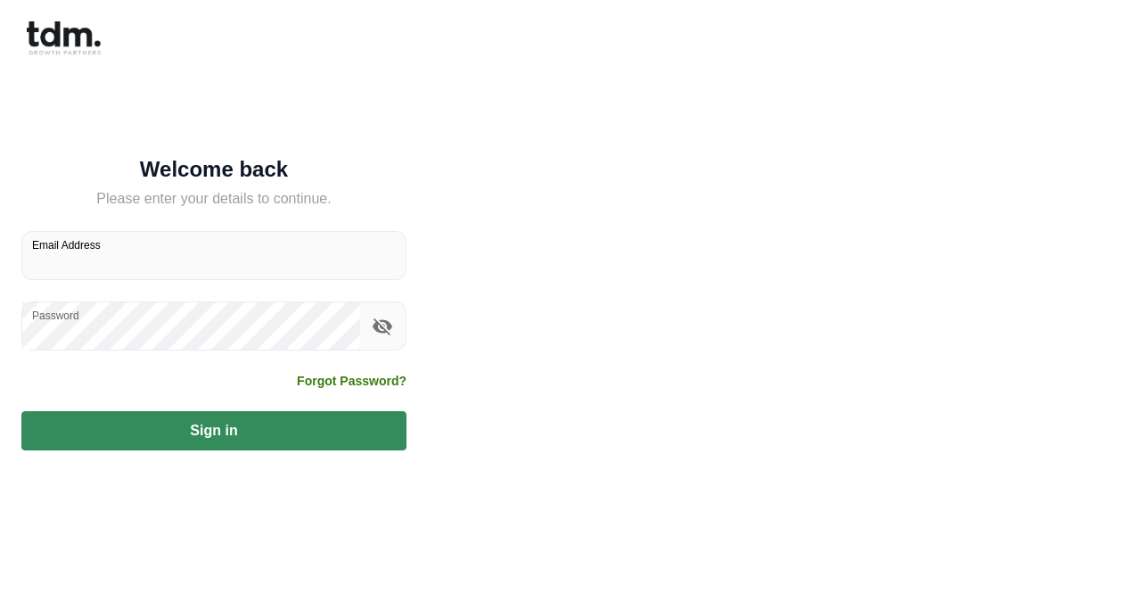  I want to click on h5: Please enter your details to continue., so click(214, 199).